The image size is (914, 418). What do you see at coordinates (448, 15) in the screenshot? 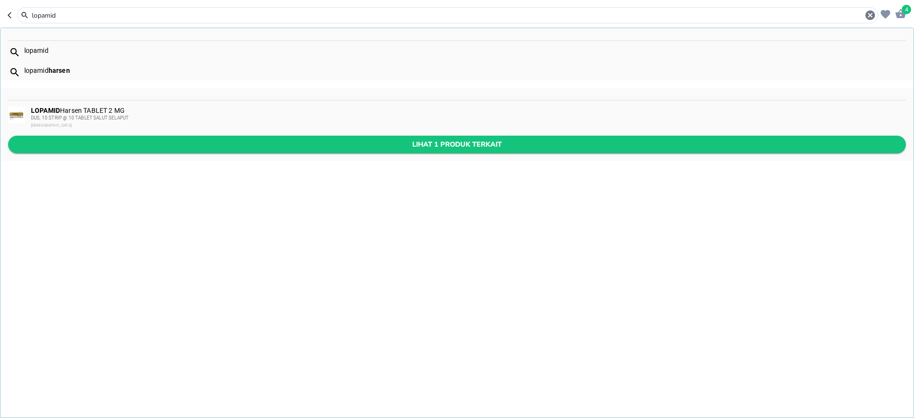
I see `input: Cari 4000+ produk di sini` at bounding box center [448, 15].